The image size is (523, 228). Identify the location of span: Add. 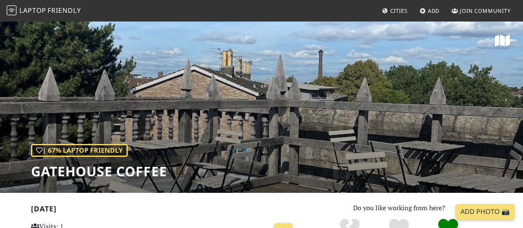
(434, 11).